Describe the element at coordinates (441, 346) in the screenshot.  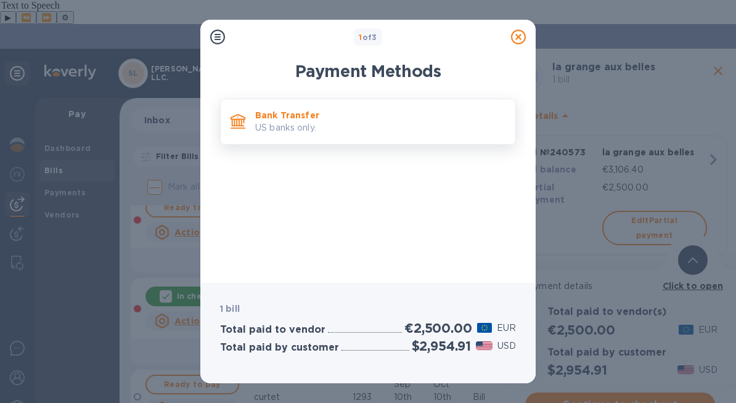
I see `h2: $2,954.91` at that location.